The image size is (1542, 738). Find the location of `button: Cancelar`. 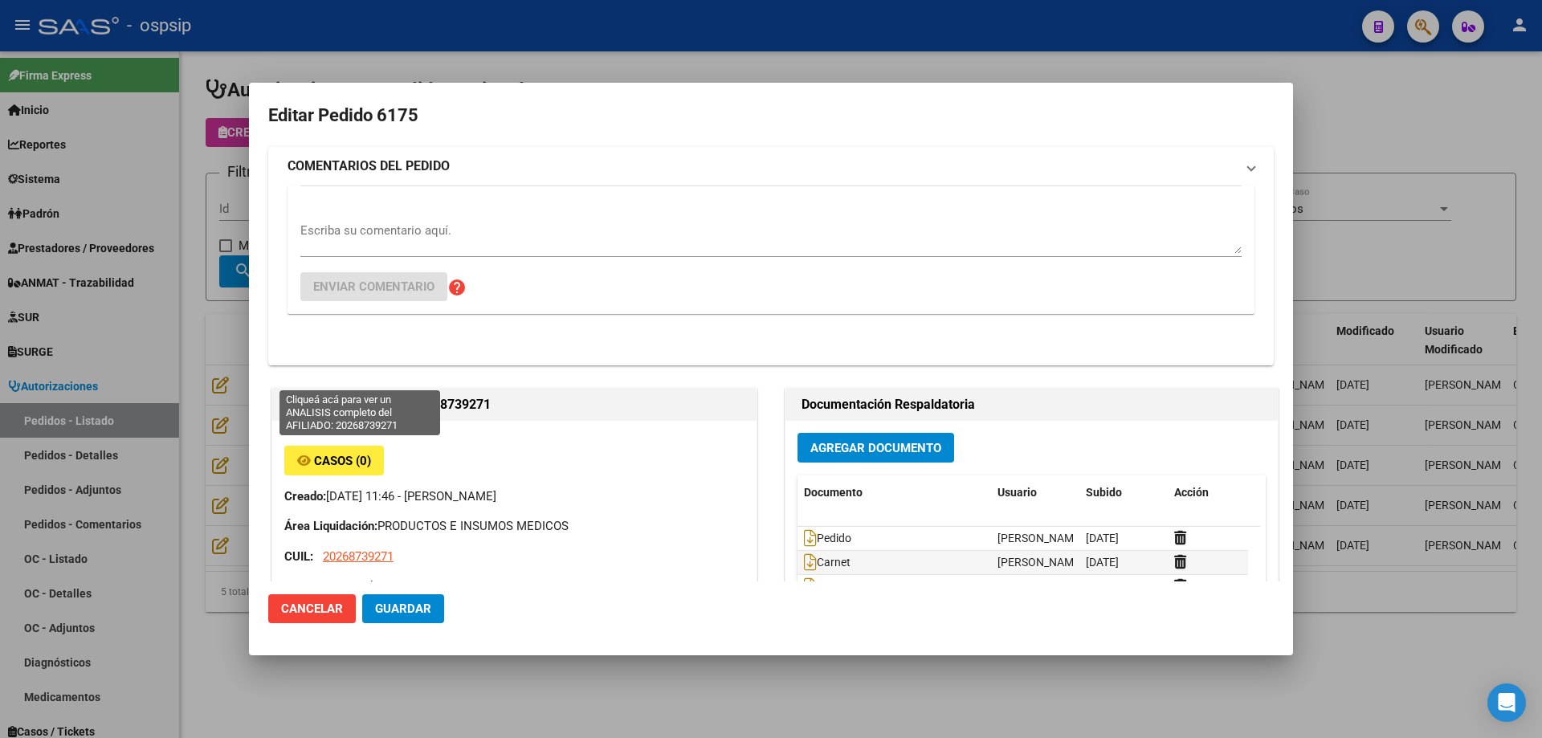

button: Cancelar is located at coordinates (312, 609).